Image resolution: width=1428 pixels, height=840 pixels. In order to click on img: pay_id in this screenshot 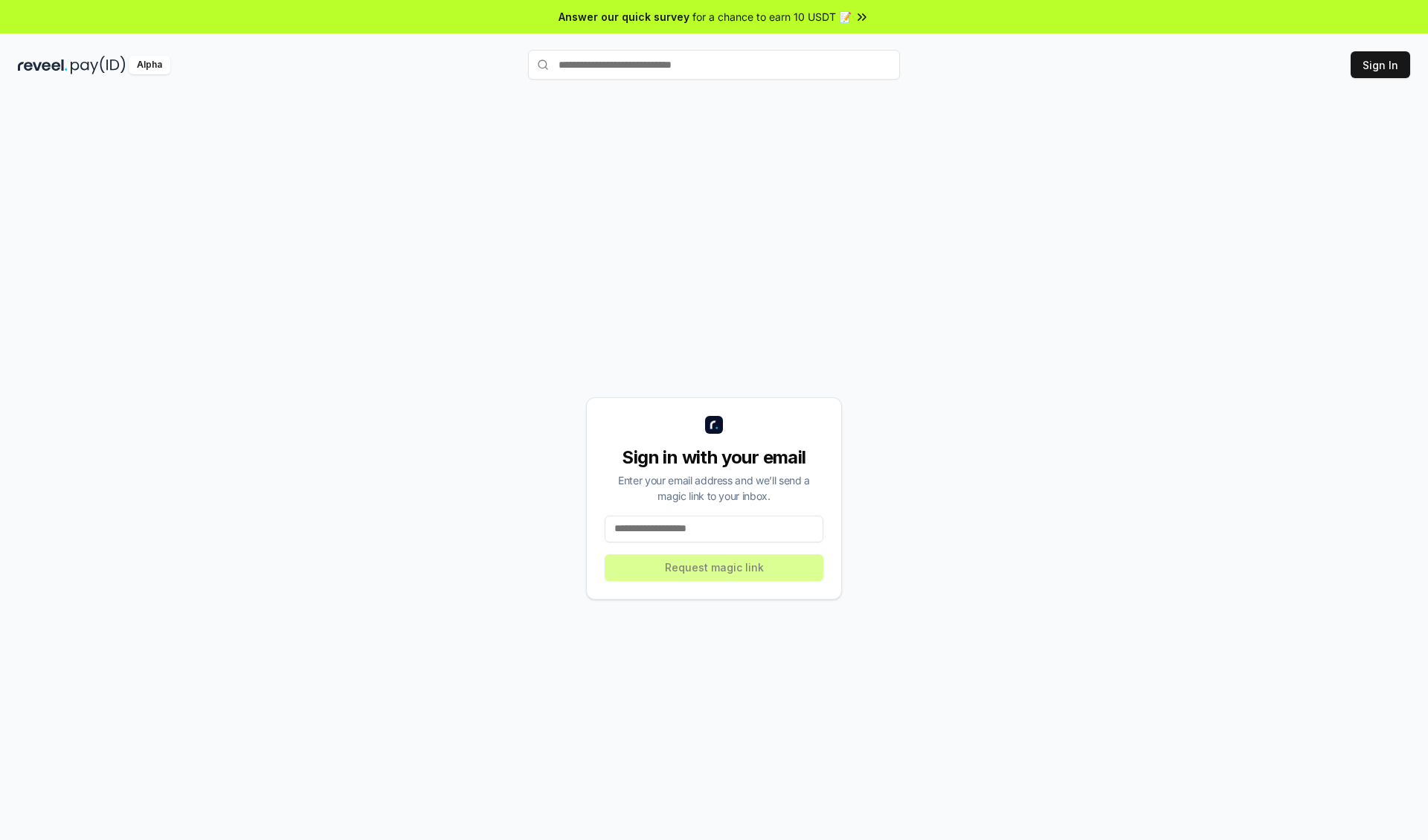, I will do `click(98, 65)`.